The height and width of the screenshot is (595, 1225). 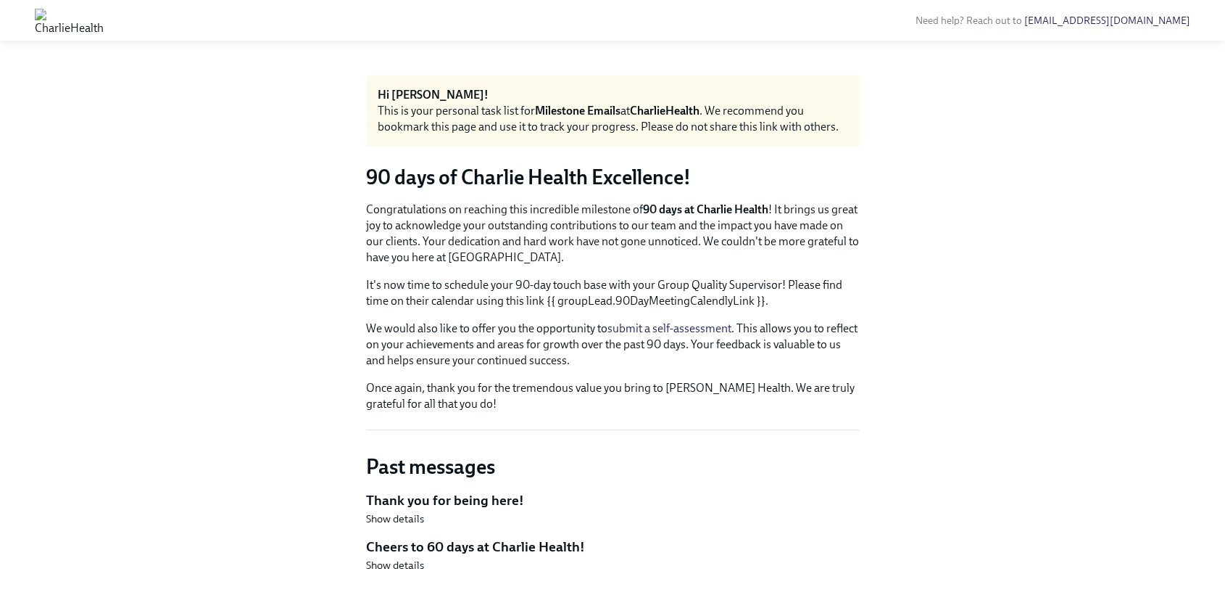 I want to click on p: It's now time to schedule your 90-day touch base with your Group Quality Supervisor! Please find ..., so click(x=613, y=293).